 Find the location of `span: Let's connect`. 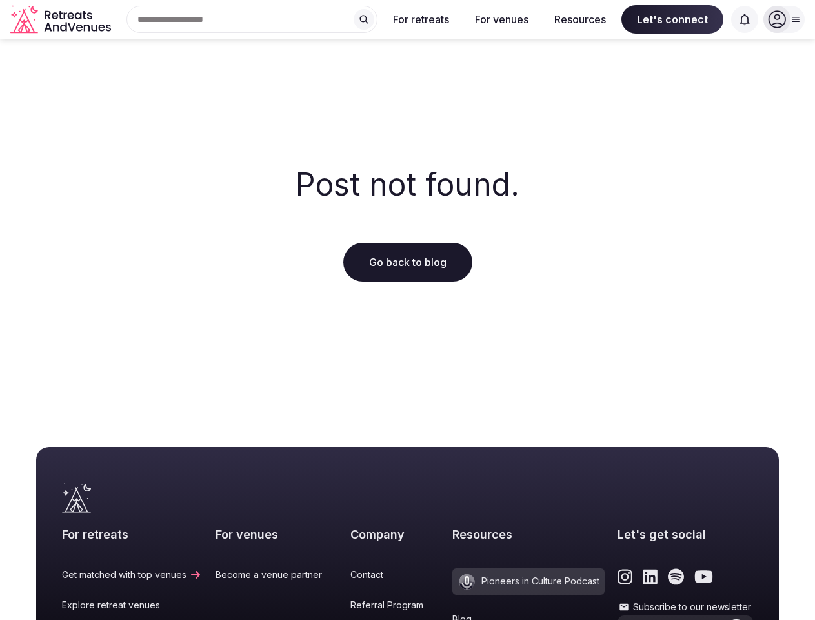

span: Let's connect is located at coordinates (673, 19).